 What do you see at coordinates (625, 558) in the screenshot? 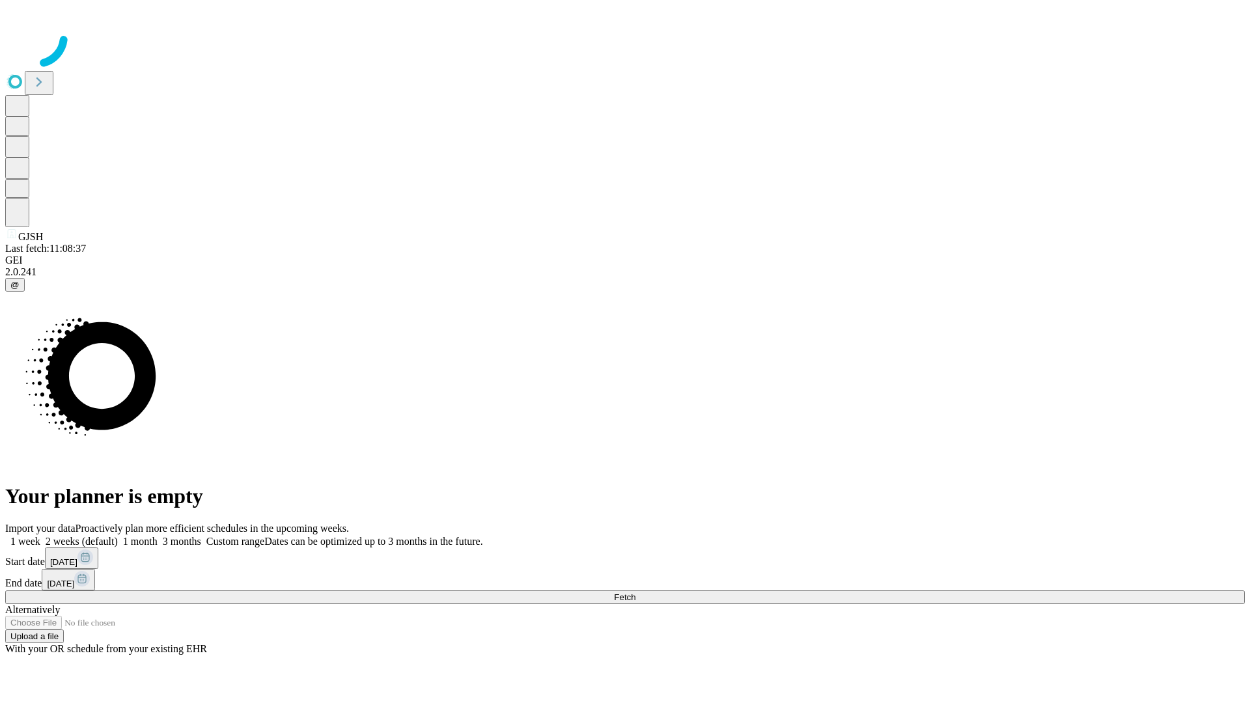
I see `div: Start date` at bounding box center [625, 558].